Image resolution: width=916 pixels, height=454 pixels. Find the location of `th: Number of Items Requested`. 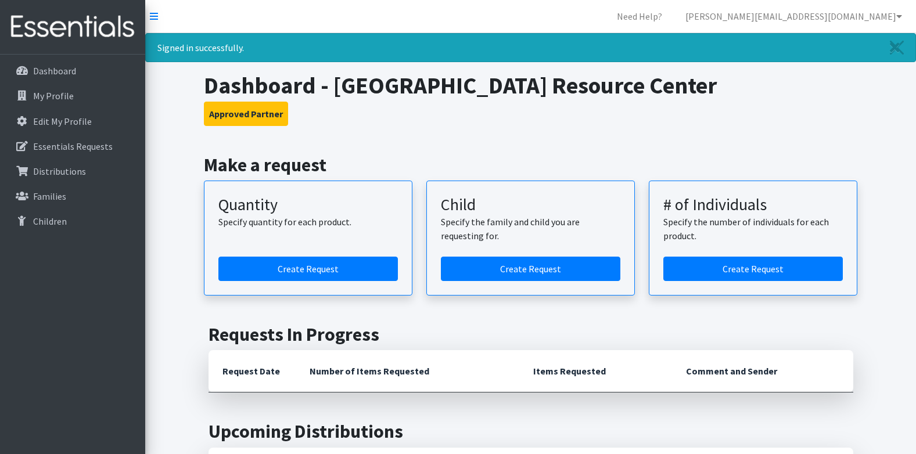

th: Number of Items Requested is located at coordinates (408, 371).